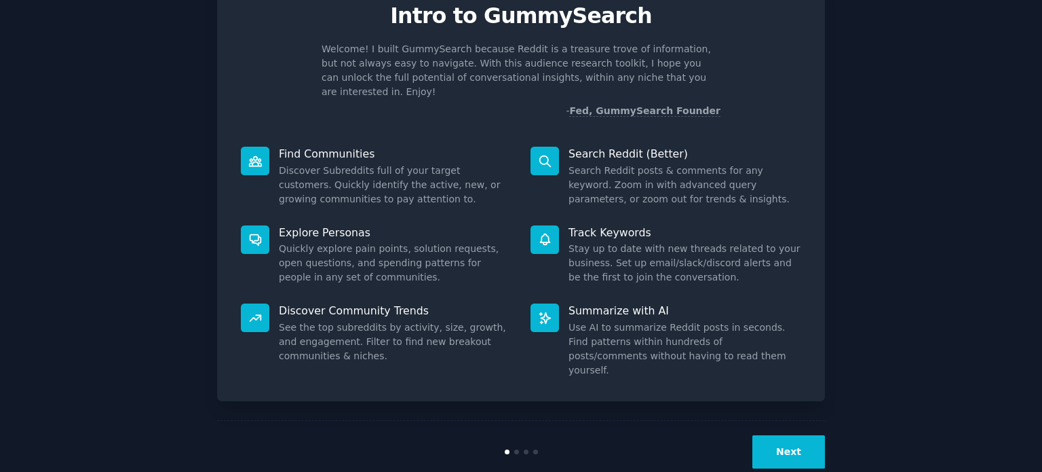 This screenshot has height=472, width=1042. Describe the element at coordinates (789, 451) in the screenshot. I see `button: Next` at that location.